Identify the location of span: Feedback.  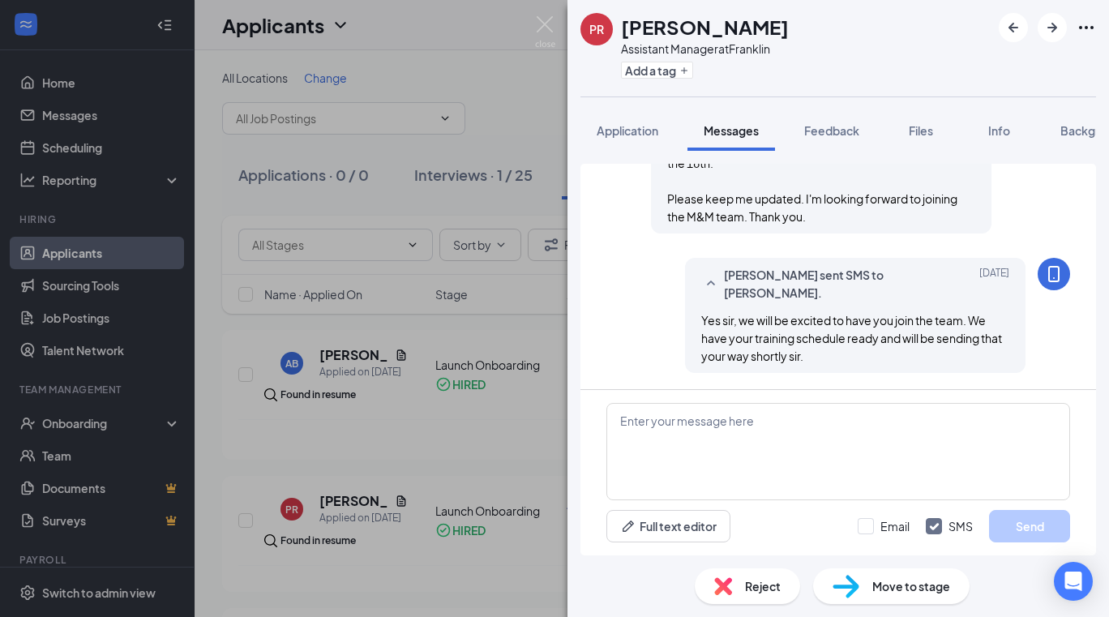
(832, 131).